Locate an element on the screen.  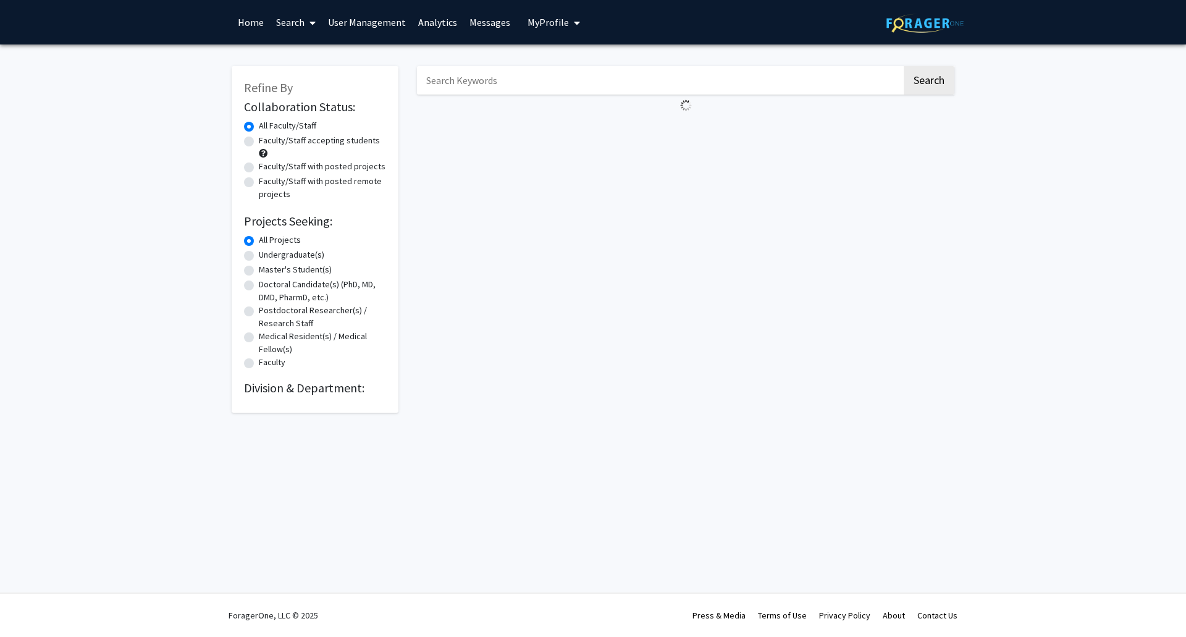
button: Search is located at coordinates (929, 80).